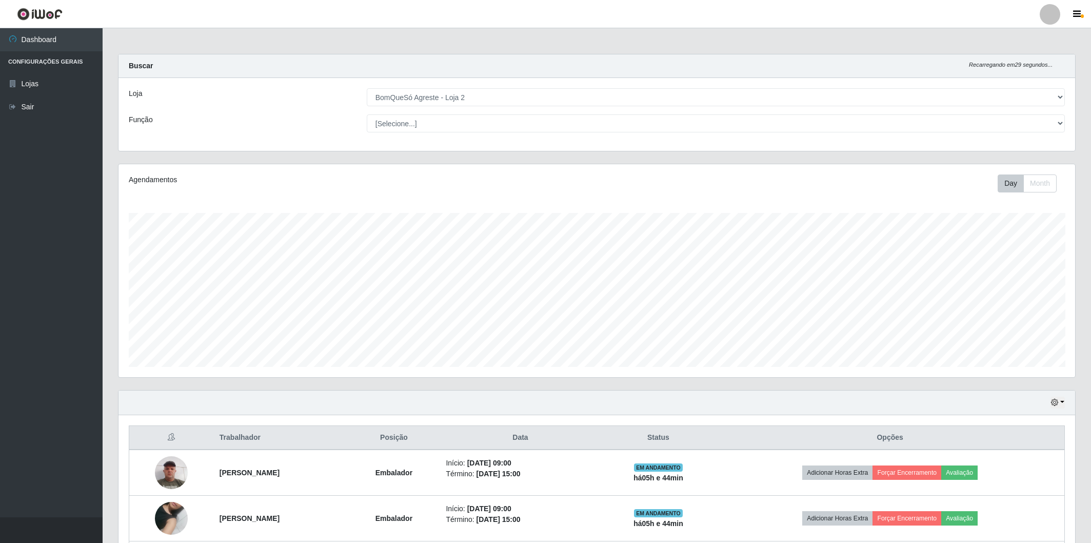 The height and width of the screenshot is (543, 1091). I want to click on img: CoreUI Logo, so click(39, 14).